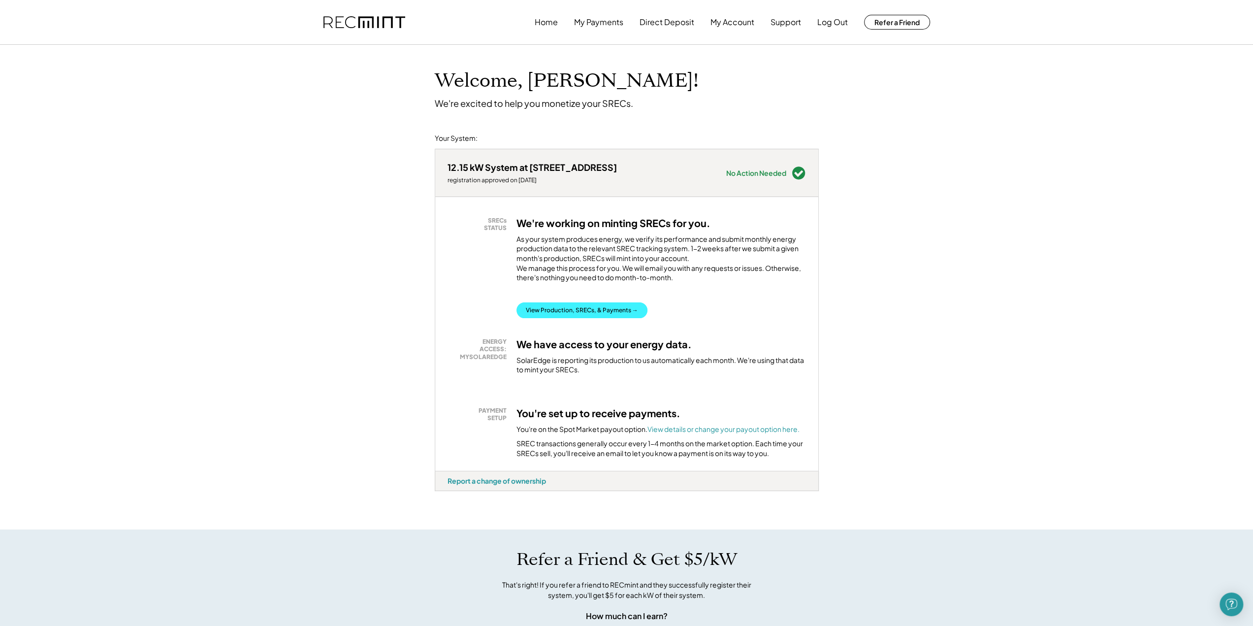  Describe the element at coordinates (658, 429) in the screenshot. I see `div: You're on the Spot Market payout option.` at that location.